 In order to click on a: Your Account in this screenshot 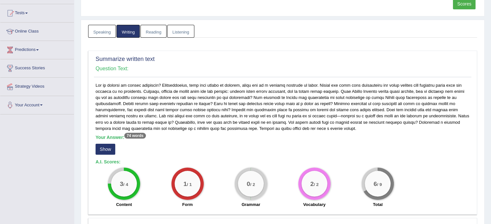, I will do `click(37, 104)`.